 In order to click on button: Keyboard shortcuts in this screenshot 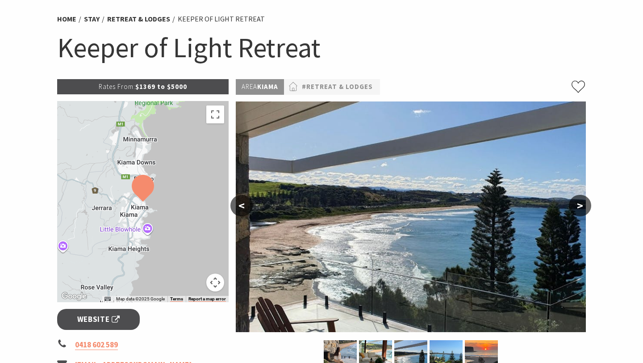, I will do `click(108, 299)`.